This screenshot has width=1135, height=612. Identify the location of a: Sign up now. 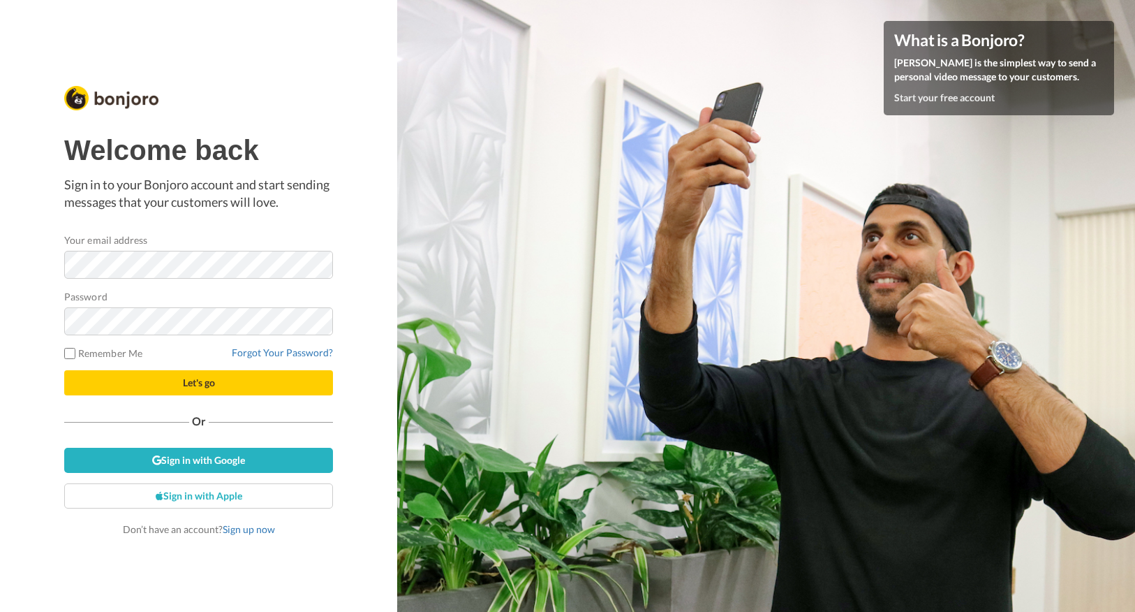
(249, 528).